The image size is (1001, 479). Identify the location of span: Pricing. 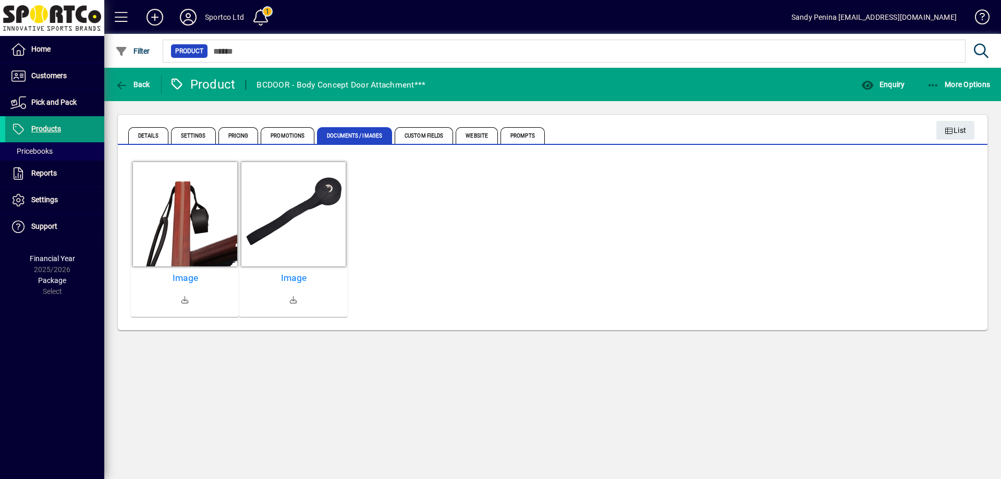
(238, 136).